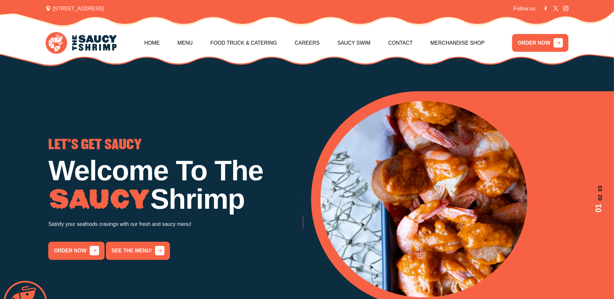  Describe the element at coordinates (185, 43) in the screenshot. I see `a: Menu` at that location.